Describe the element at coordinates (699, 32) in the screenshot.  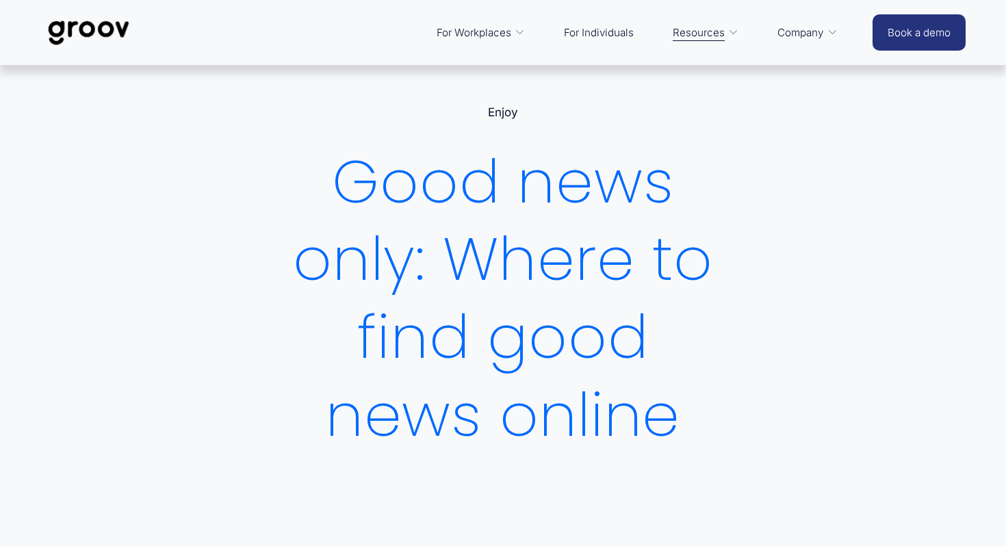
I see `span: Resources` at that location.